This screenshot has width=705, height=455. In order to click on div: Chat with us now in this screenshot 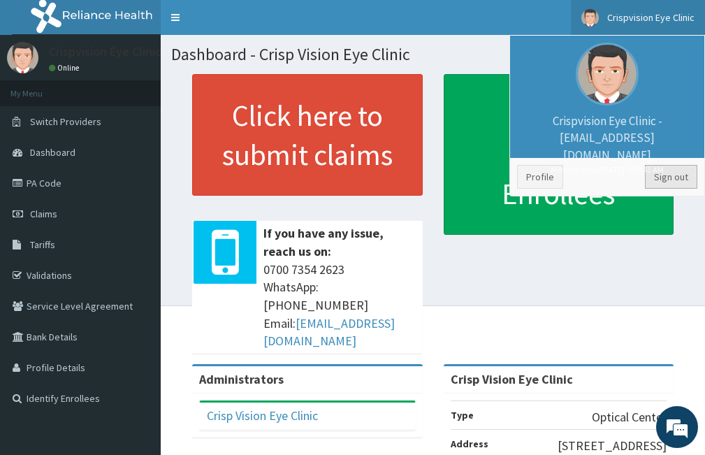, I will do `click(154, 87)`.